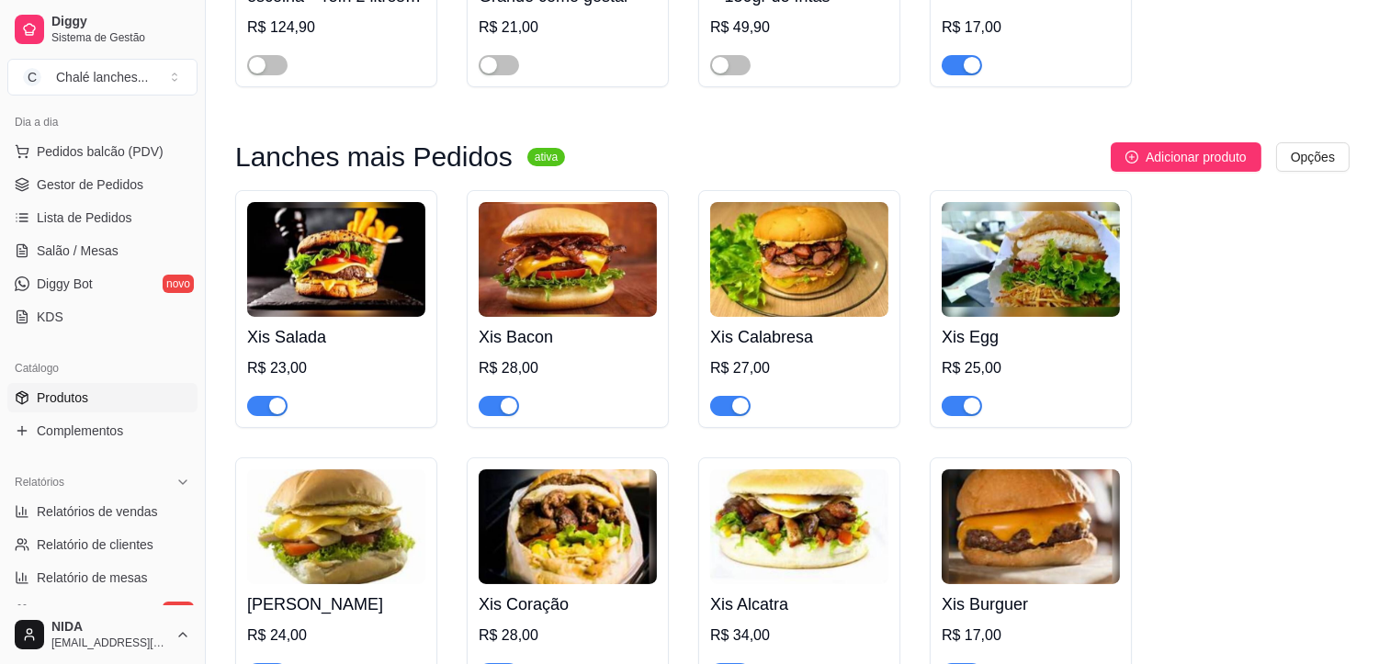 The width and height of the screenshot is (1379, 664). What do you see at coordinates (102, 317) in the screenshot?
I see `a: KDS` at bounding box center [102, 317].